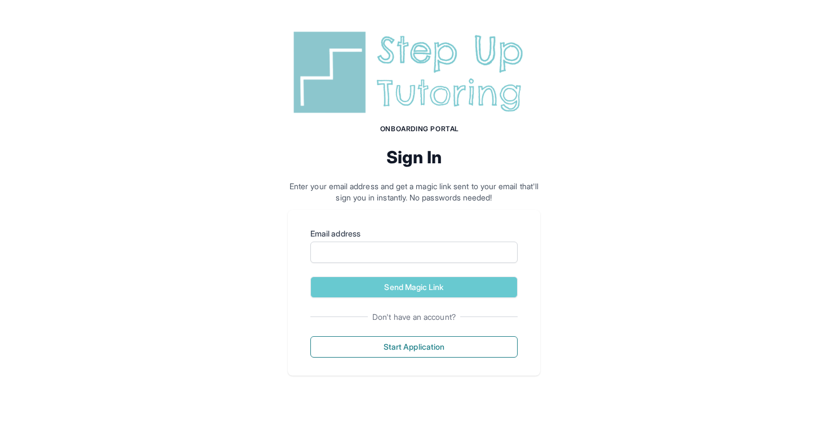 The width and height of the screenshot is (828, 437). Describe the element at coordinates (414, 287) in the screenshot. I see `button: Send Magic Link` at that location.